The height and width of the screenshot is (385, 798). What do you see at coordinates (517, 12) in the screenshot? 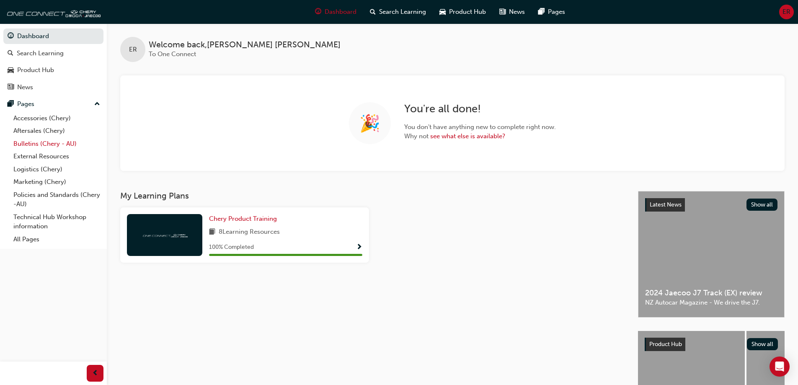
I see `span: News` at bounding box center [517, 12].